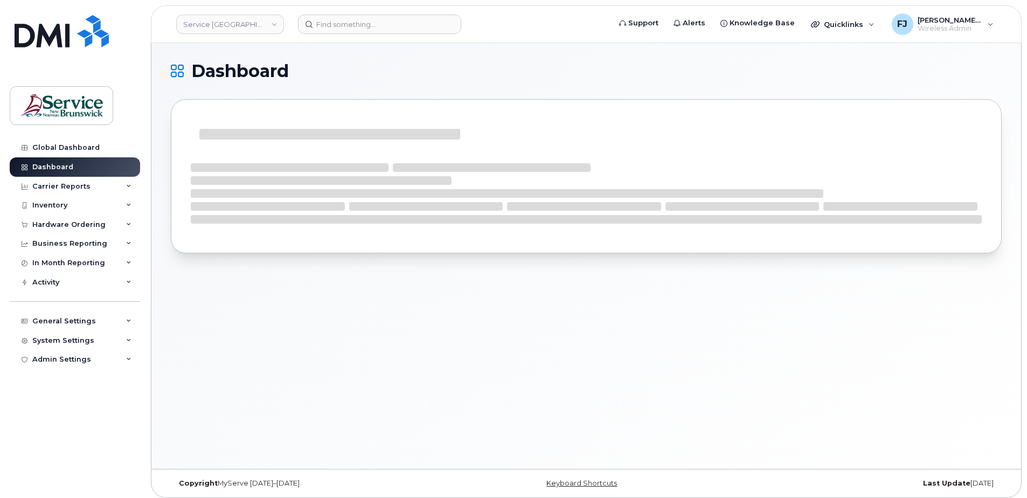 This screenshot has height=498, width=1027. What do you see at coordinates (240, 71) in the screenshot?
I see `span: Dashboard` at bounding box center [240, 71].